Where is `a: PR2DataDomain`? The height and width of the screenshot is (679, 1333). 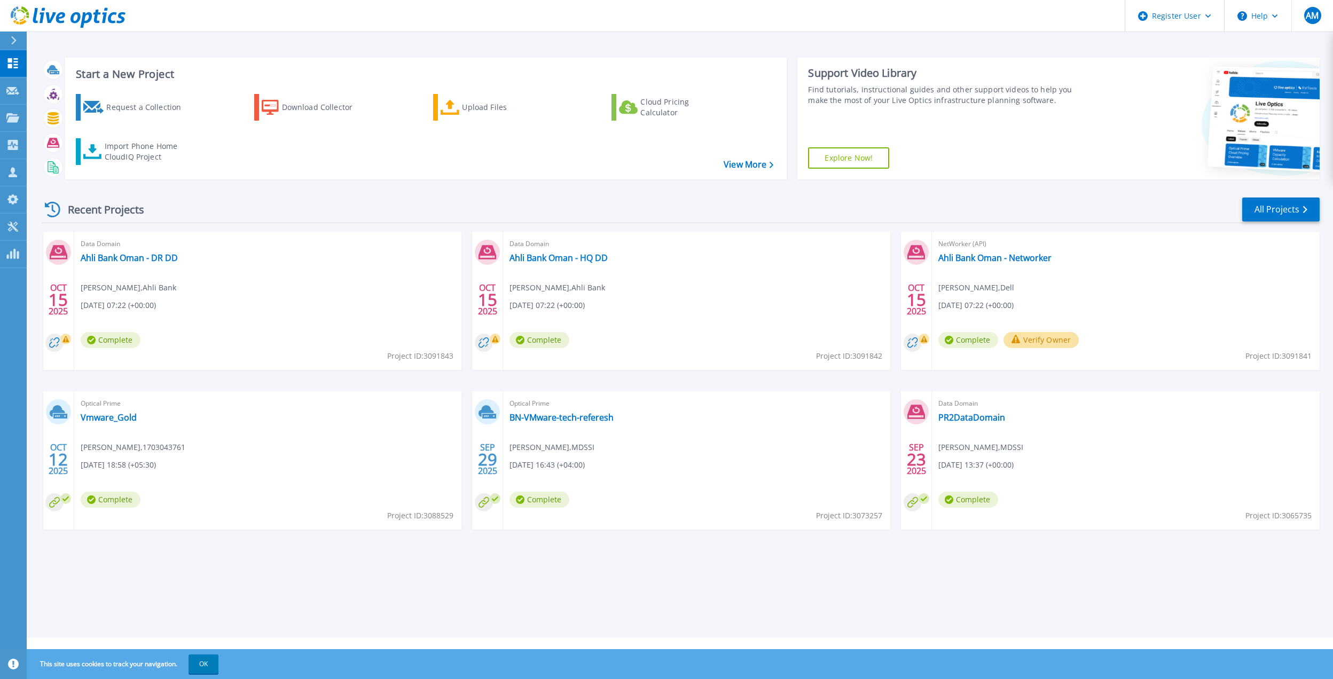 a: PR2DataDomain is located at coordinates (972, 418).